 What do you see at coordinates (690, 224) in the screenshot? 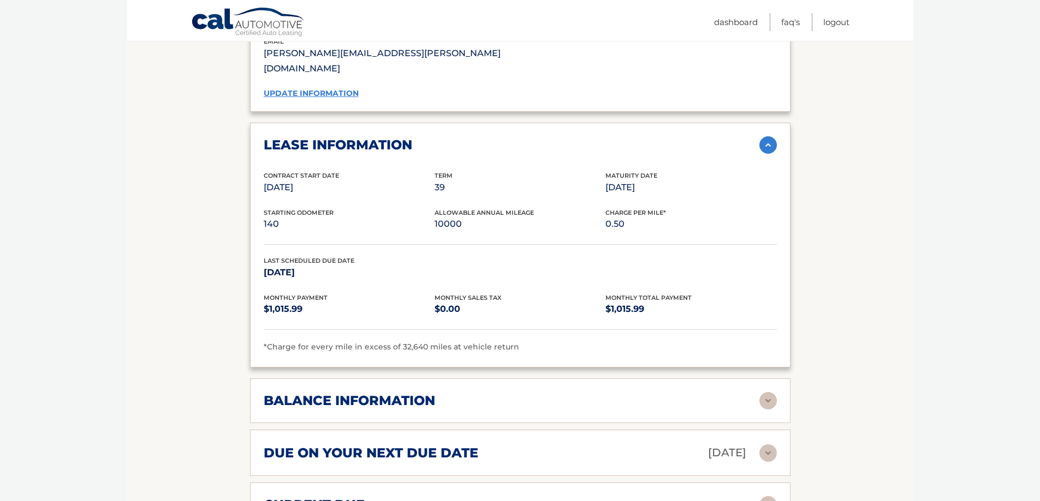
I see `p: 0.50` at bounding box center [690, 224].